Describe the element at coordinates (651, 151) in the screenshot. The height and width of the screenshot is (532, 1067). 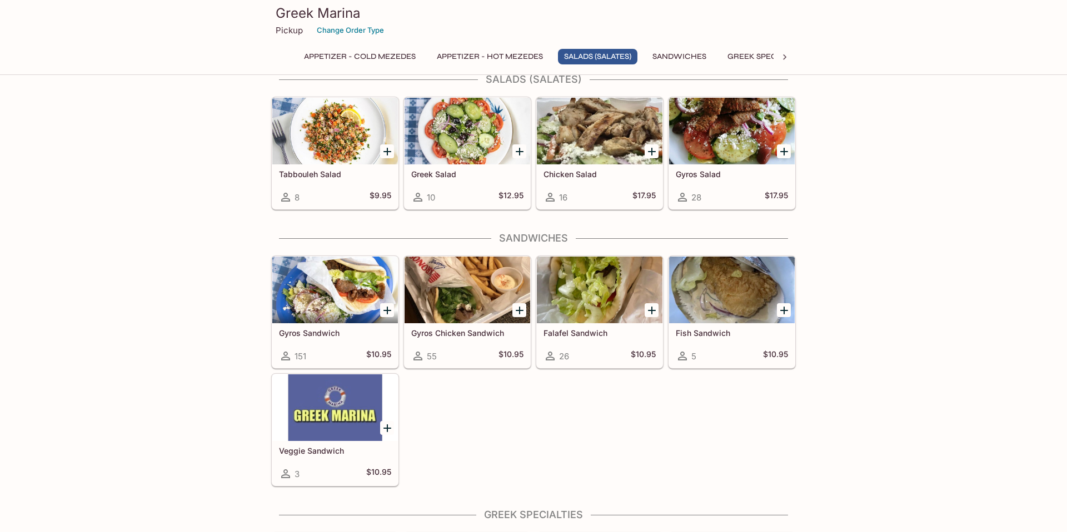
I see `button: Add Chicken Salad` at that location.